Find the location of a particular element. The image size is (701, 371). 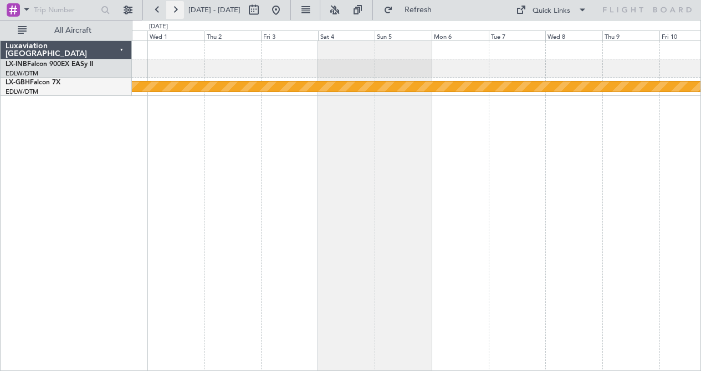

div: Wed 1 is located at coordinates (176, 35).